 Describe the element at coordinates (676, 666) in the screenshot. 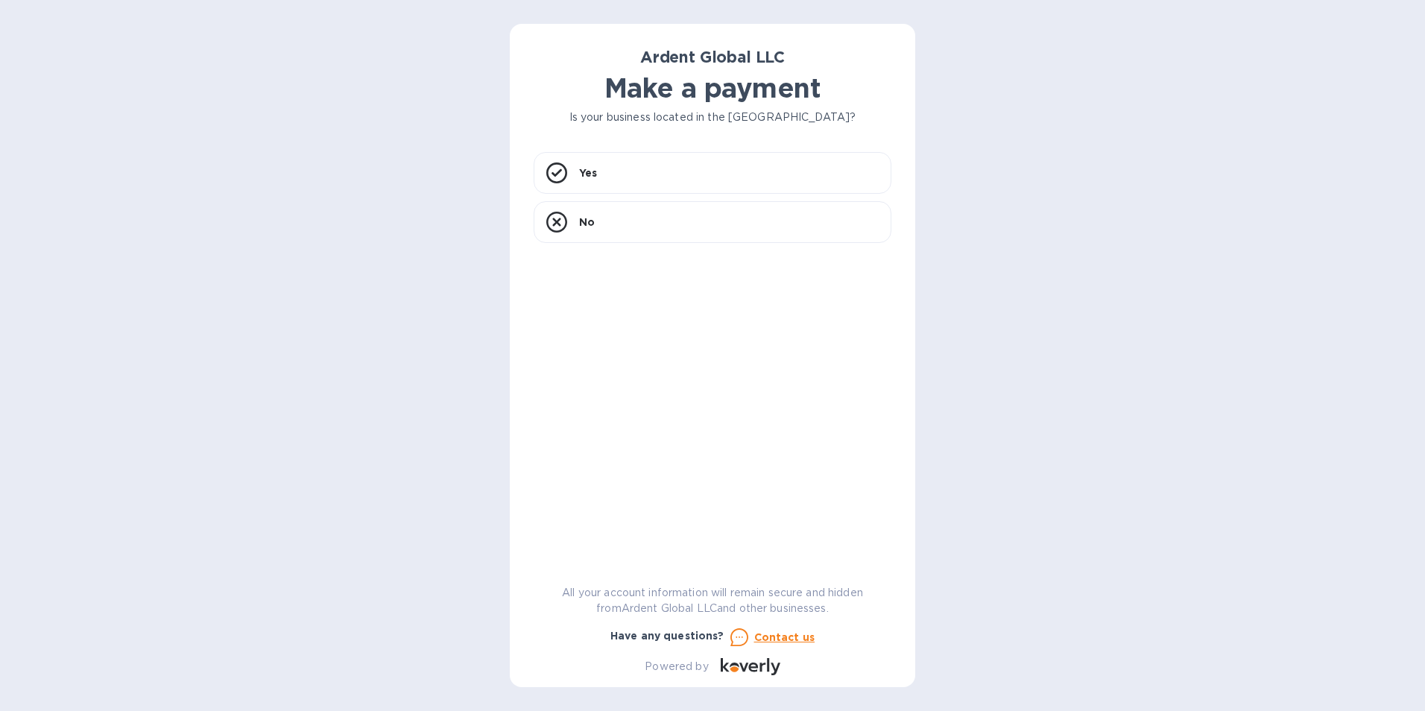

I see `p: Powered by` at that location.